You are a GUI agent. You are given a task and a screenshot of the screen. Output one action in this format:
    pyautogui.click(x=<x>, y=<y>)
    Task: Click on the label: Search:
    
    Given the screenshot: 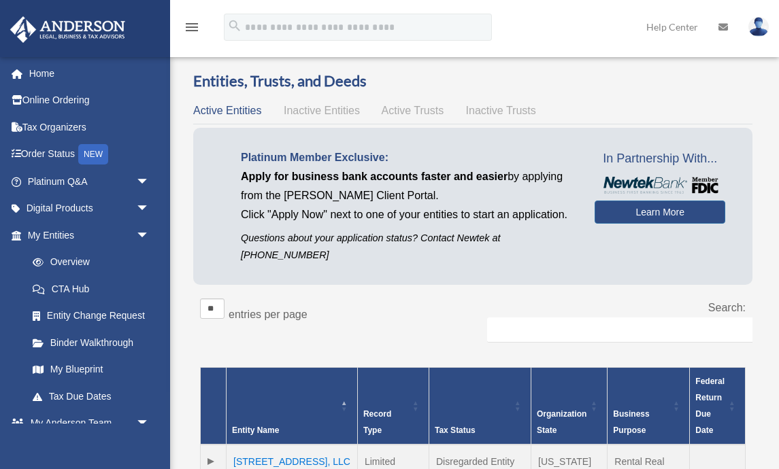 What is the action you would take?
    pyautogui.click(x=726, y=307)
    